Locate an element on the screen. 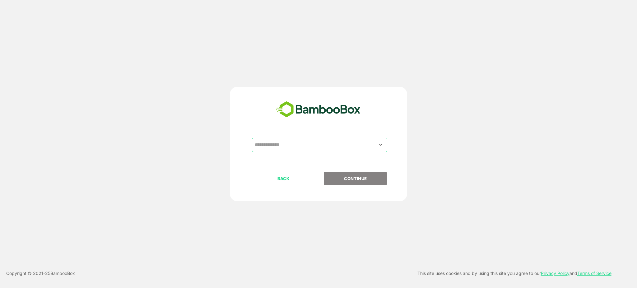 This screenshot has width=637, height=288. p: BACK is located at coordinates (284, 179).